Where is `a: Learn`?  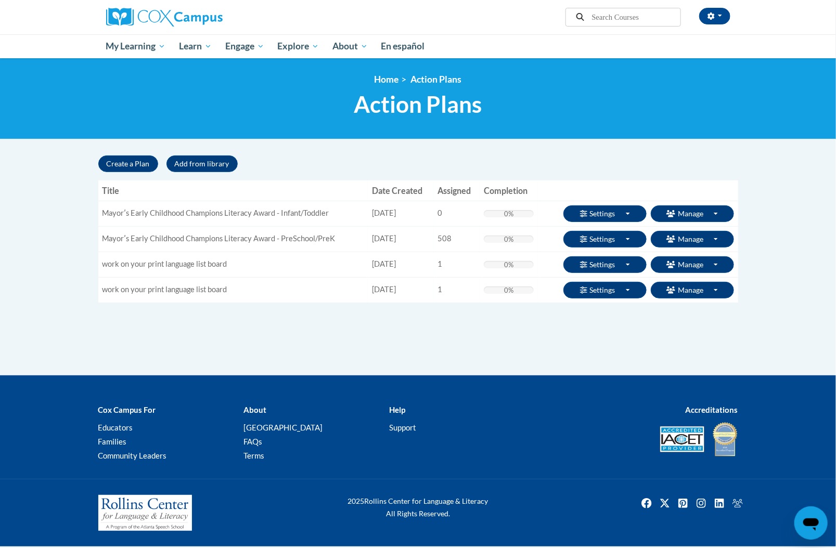
a: Learn is located at coordinates (195, 46).